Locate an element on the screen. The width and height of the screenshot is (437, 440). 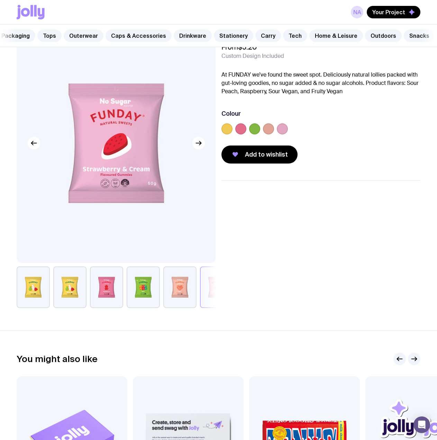
a: Outdoors is located at coordinates (384, 36).